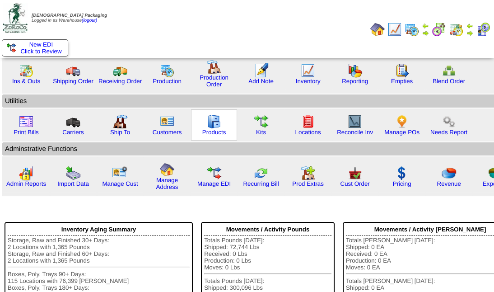  What do you see at coordinates (402, 183) in the screenshot?
I see `a: Pricing` at bounding box center [402, 183].